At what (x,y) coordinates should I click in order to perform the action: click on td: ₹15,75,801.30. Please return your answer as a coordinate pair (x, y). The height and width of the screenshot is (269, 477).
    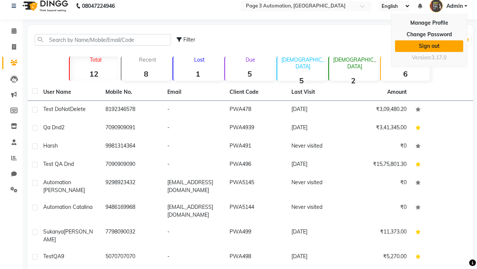
    Looking at the image, I should click on (381, 165).